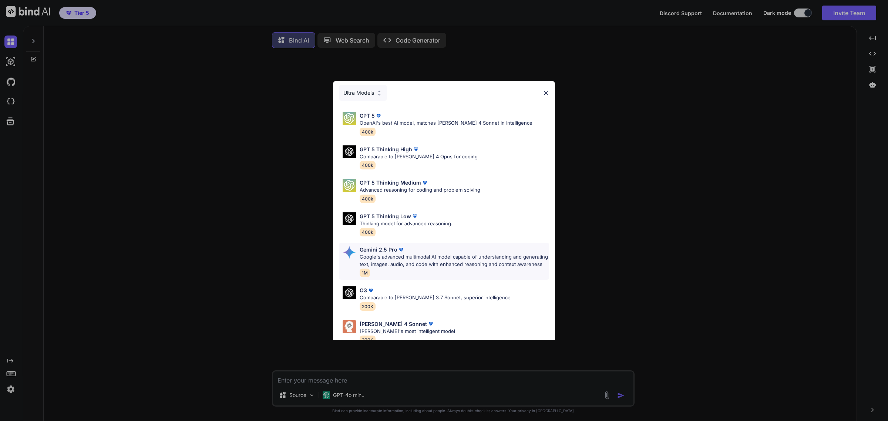 This screenshot has width=888, height=421. What do you see at coordinates (406, 224) in the screenshot?
I see `p: Thinking model for advanced reasoning.` at bounding box center [406, 224].